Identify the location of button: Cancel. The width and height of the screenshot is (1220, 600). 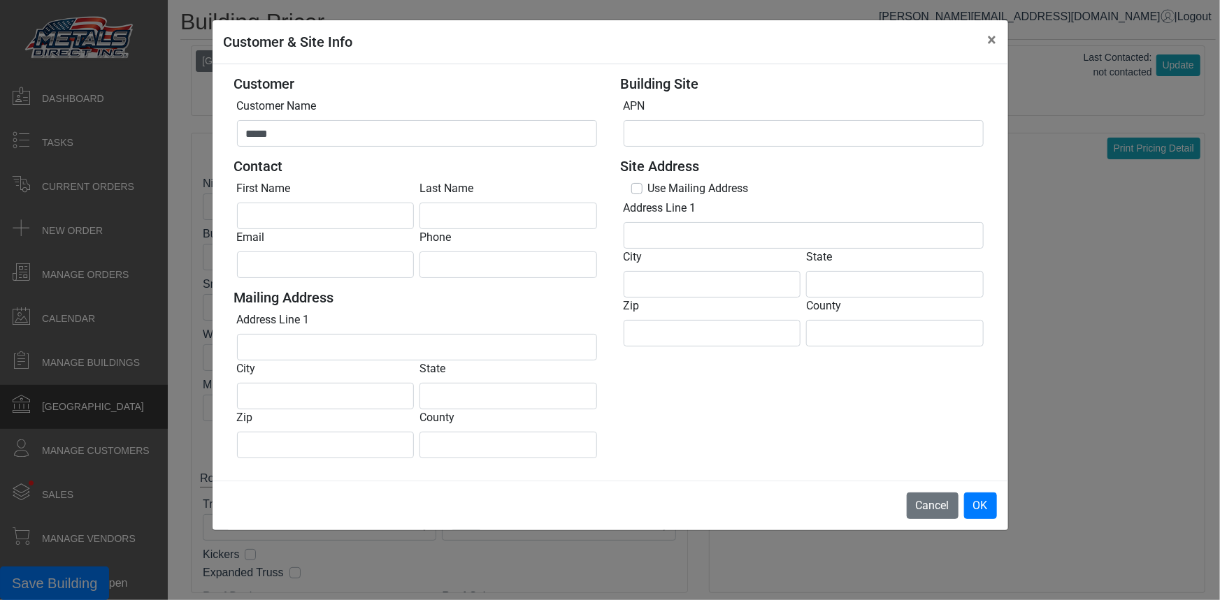
(932, 506).